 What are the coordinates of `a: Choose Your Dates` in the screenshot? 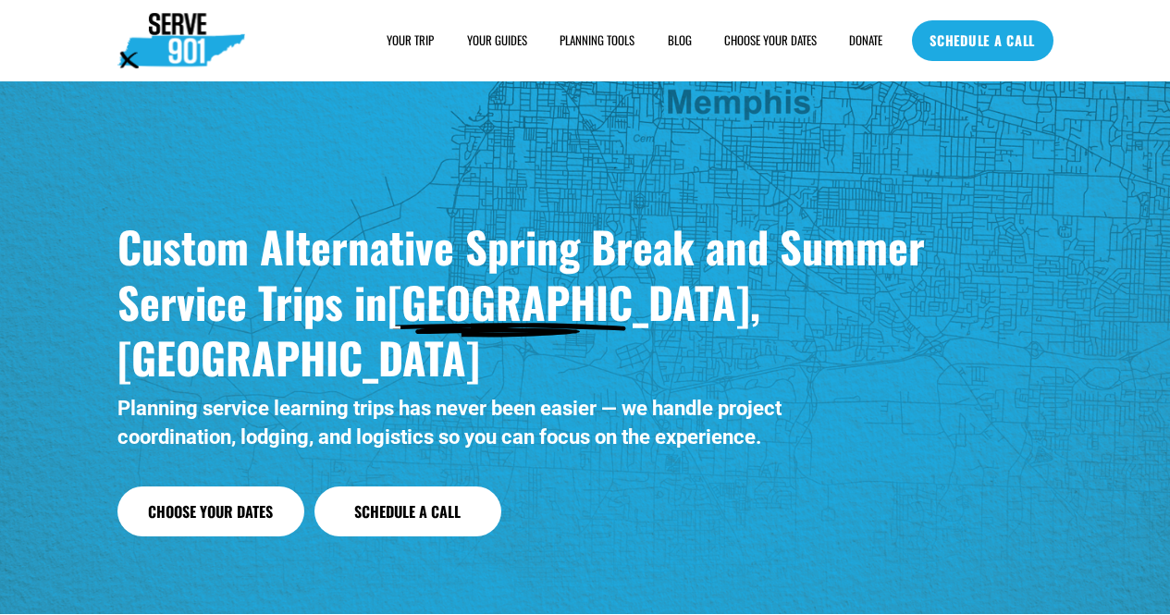 It's located at (211, 512).